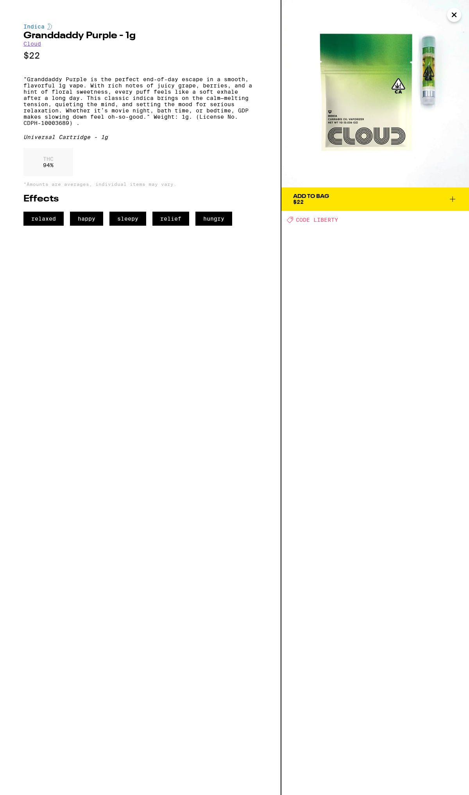  Describe the element at coordinates (298, 202) in the screenshot. I see `span: $22` at that location.